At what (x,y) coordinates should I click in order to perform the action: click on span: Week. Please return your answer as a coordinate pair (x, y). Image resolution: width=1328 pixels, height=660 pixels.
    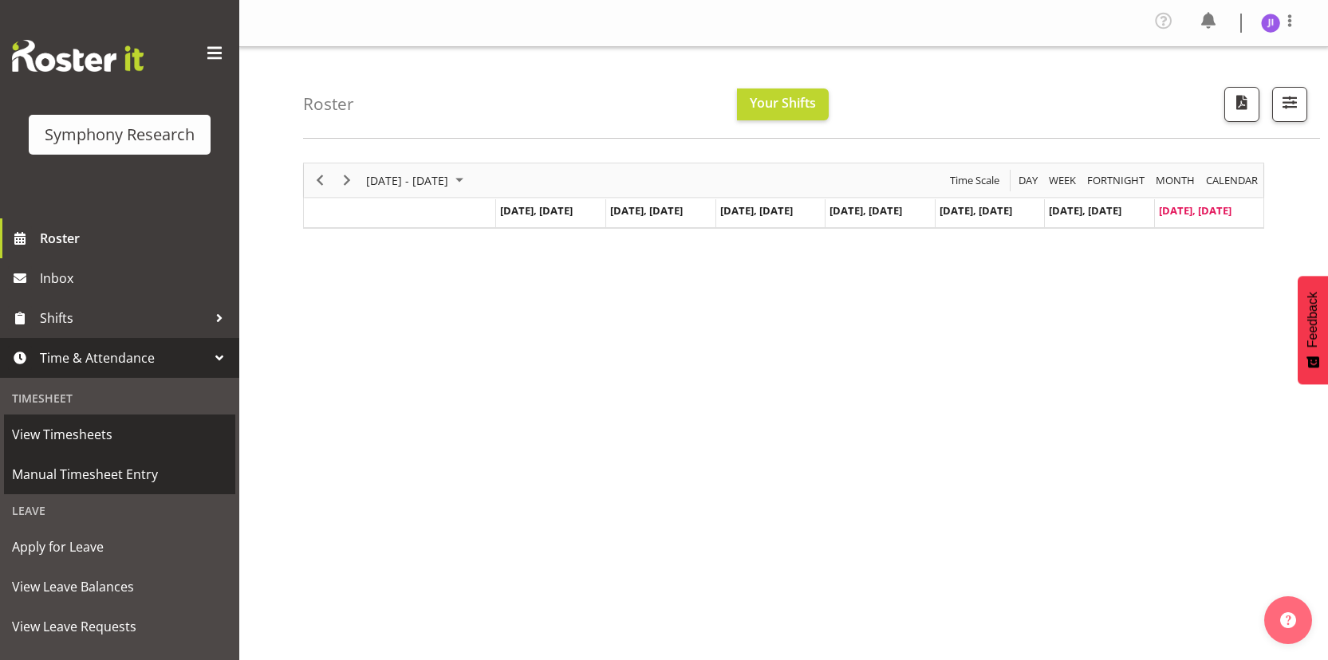
    Looking at the image, I should click on (1062, 180).